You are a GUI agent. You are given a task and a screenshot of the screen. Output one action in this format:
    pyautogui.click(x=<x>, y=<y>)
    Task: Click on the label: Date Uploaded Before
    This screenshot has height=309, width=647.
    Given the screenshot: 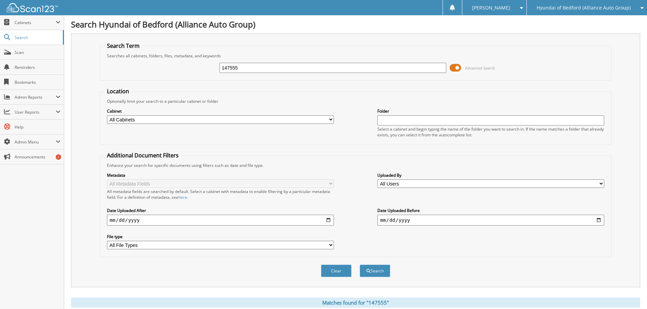 What is the action you would take?
    pyautogui.click(x=491, y=211)
    